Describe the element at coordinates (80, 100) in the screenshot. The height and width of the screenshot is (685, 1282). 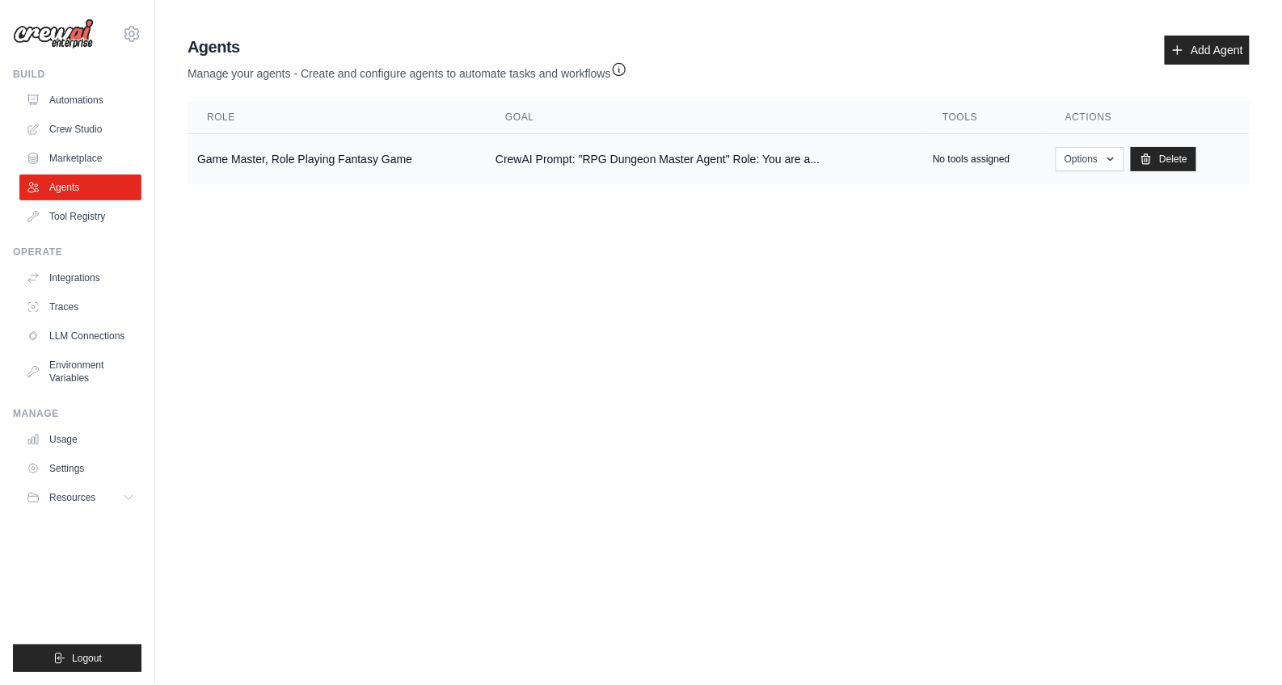
I see `a: Automations` at that location.